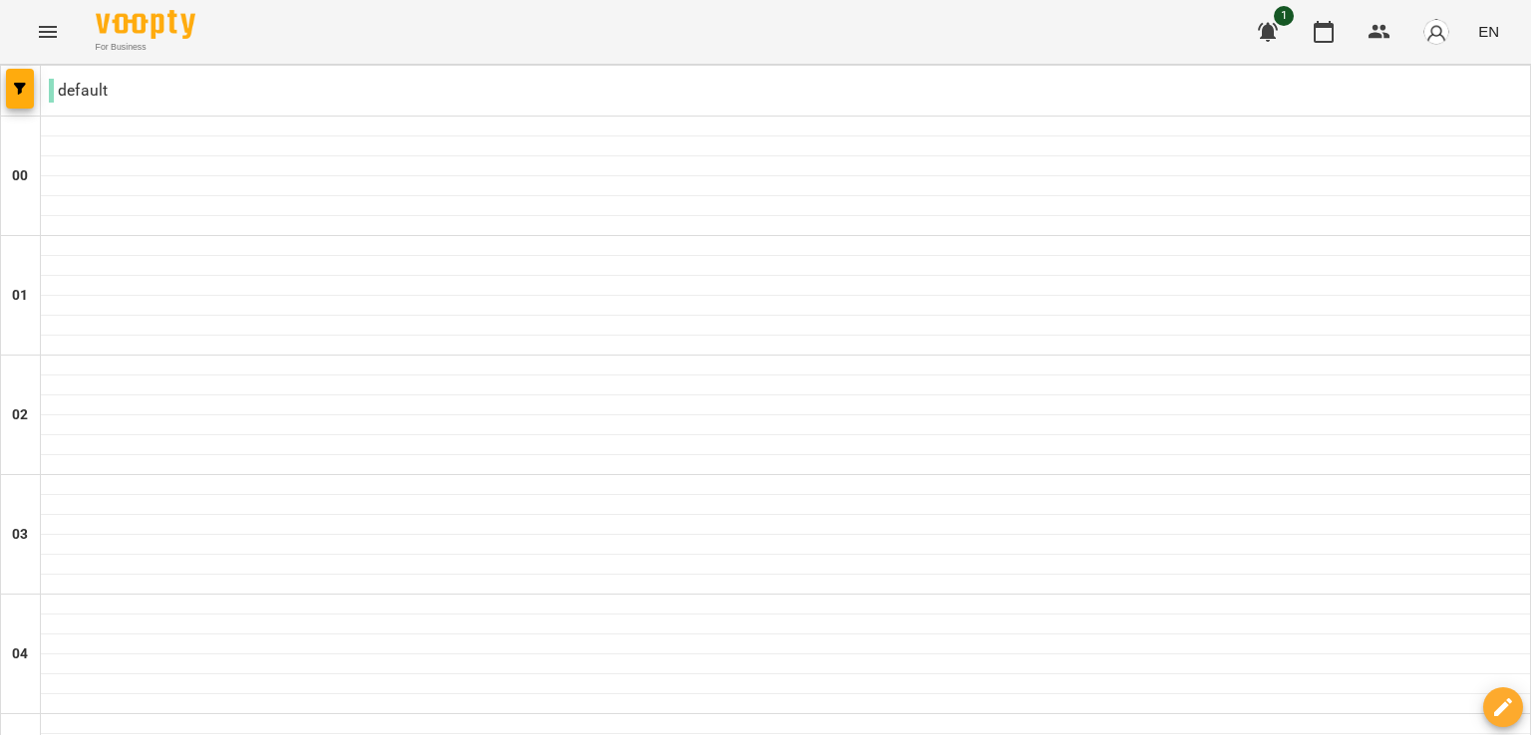 Image resolution: width=1531 pixels, height=735 pixels. Describe the element at coordinates (146, 47) in the screenshot. I see `span: For Business` at that location.